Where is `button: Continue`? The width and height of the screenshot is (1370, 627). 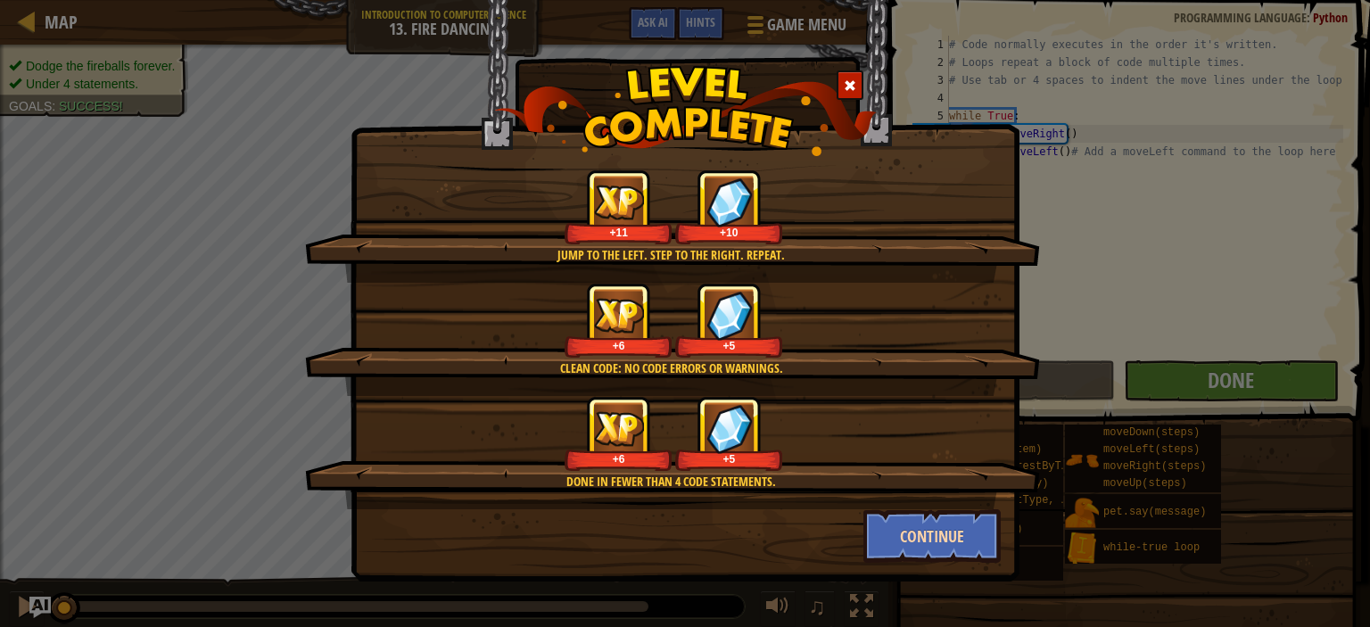 button: Continue is located at coordinates (932, 536).